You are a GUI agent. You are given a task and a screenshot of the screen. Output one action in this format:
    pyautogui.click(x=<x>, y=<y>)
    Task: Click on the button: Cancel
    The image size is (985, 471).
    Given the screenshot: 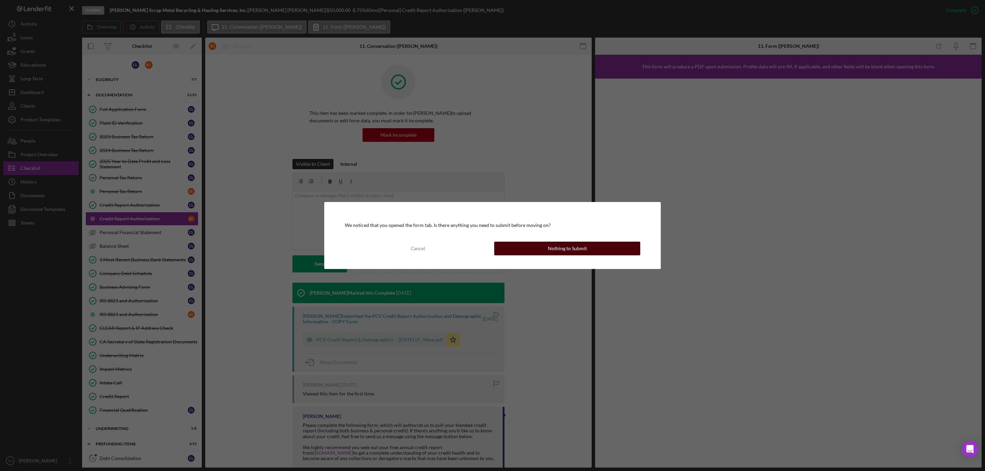 What is the action you would take?
    pyautogui.click(x=418, y=249)
    